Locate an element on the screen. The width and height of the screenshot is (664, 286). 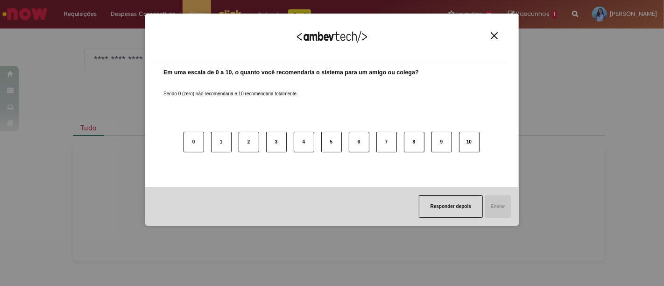
button: 8 is located at coordinates (414, 142).